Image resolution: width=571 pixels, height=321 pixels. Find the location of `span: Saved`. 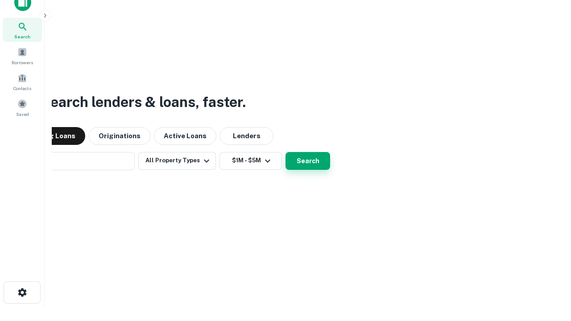

span: Saved is located at coordinates (22, 114).